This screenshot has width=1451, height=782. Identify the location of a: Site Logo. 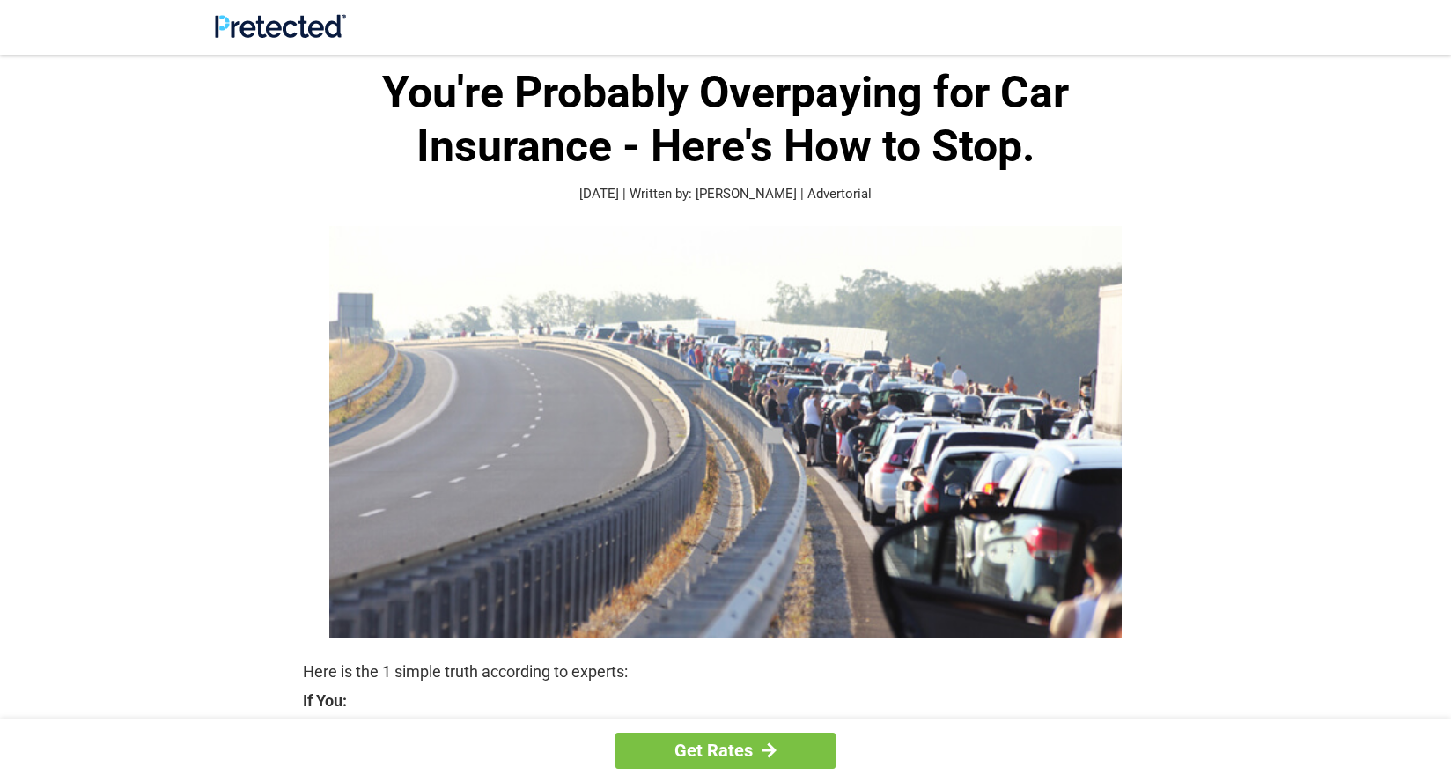
(280, 33).